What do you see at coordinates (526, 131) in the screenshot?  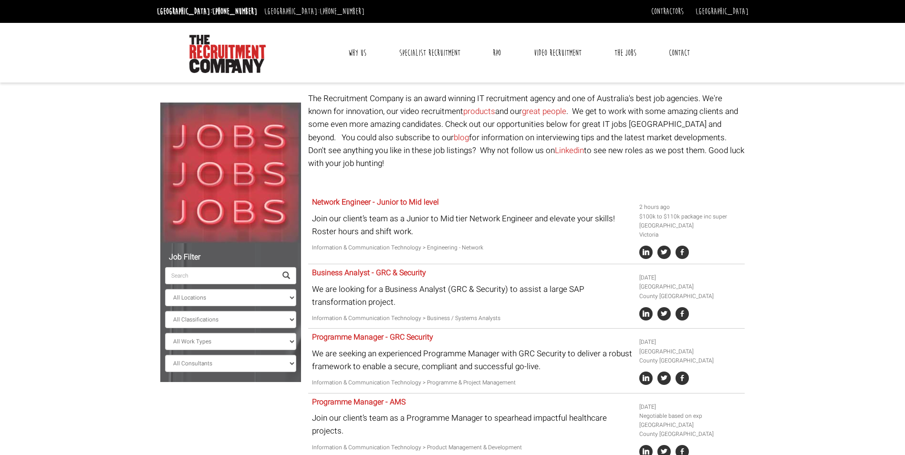 I see `p: The Recruitment Company is an award winning IT recruitment agency and one of Australia's best job...` at bounding box center [526, 131].